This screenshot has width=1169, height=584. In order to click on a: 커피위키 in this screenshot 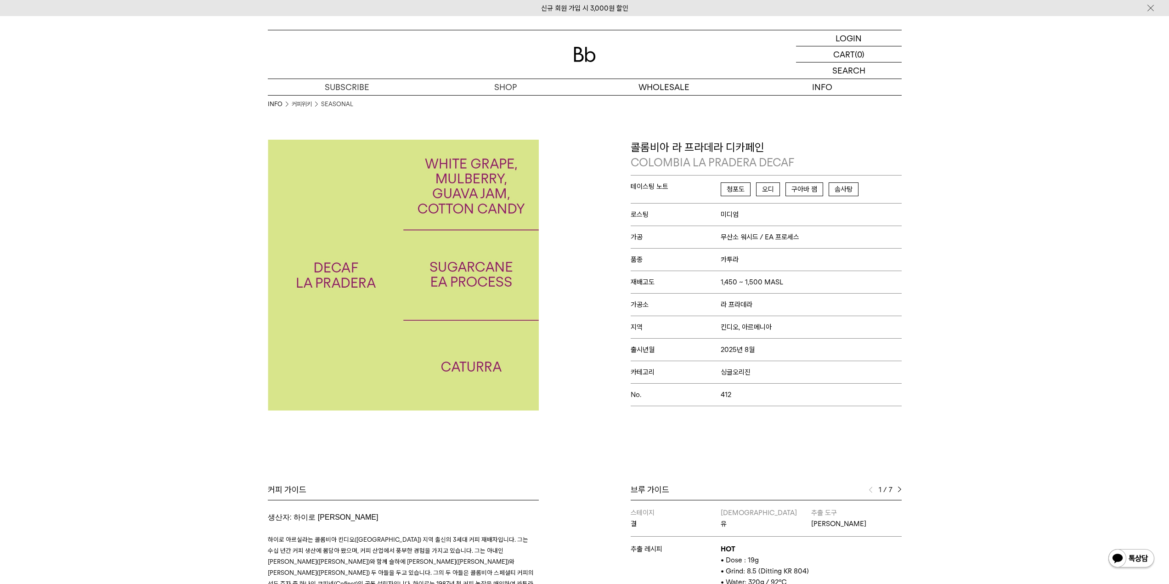, I will do `click(302, 104)`.